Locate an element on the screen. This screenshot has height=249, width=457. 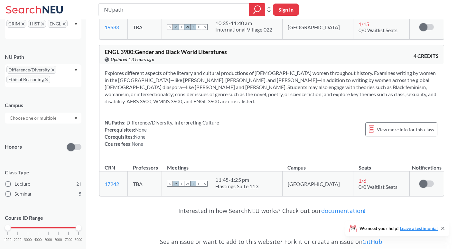
span: ENGLX to remove pill is located at coordinates (58, 24).